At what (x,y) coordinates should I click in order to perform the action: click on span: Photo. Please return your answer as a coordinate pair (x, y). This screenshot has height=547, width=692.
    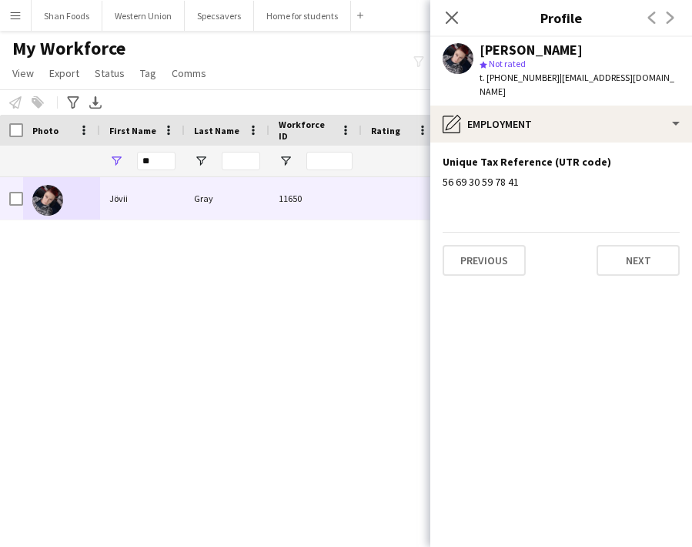
    Looking at the image, I should click on (45, 130).